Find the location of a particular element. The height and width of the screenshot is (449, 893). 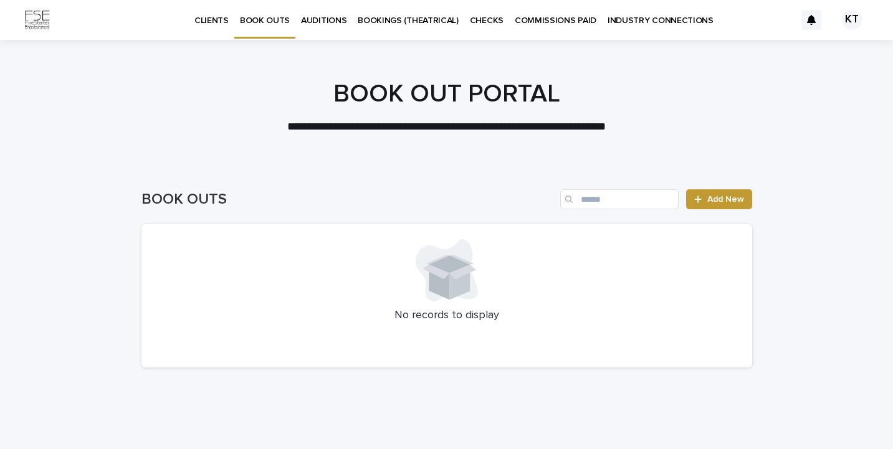

div: KT is located at coordinates (852, 20).